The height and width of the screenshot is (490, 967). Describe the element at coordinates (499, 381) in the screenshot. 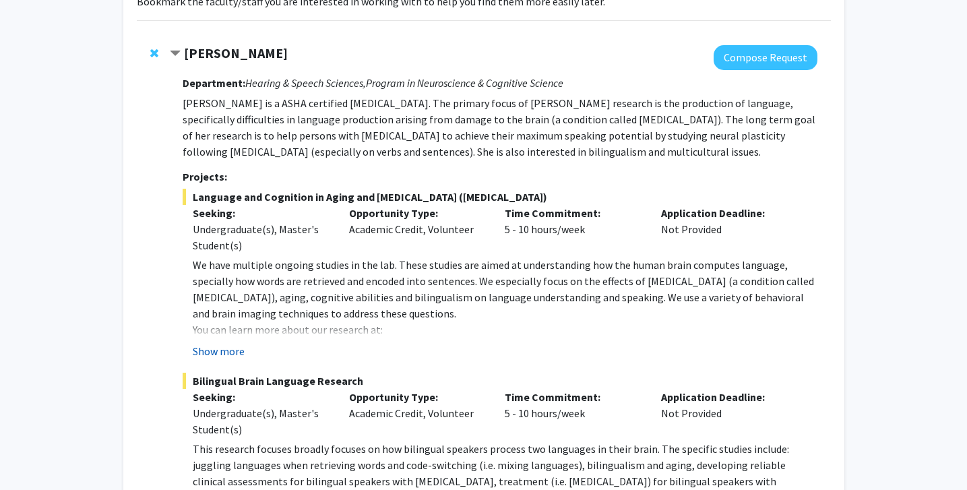

I see `span: Bilingual Brain Language Research` at that location.